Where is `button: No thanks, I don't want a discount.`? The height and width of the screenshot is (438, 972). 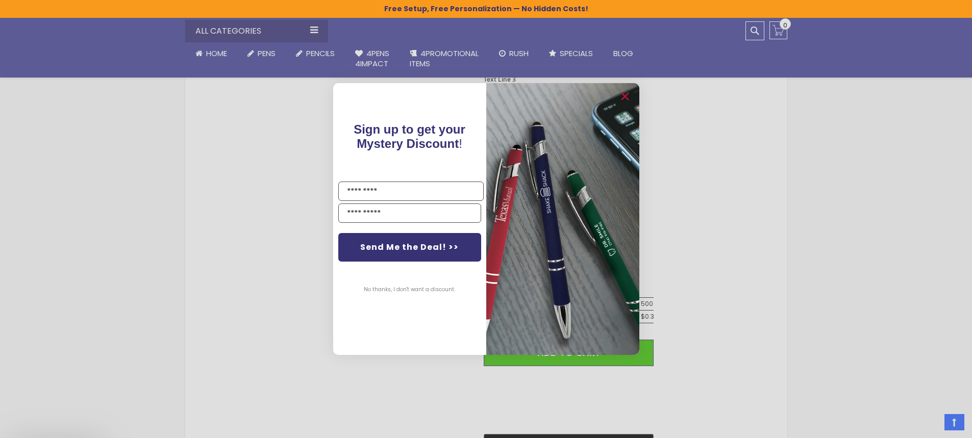
button: No thanks, I don't want a discount. is located at coordinates (409, 290).